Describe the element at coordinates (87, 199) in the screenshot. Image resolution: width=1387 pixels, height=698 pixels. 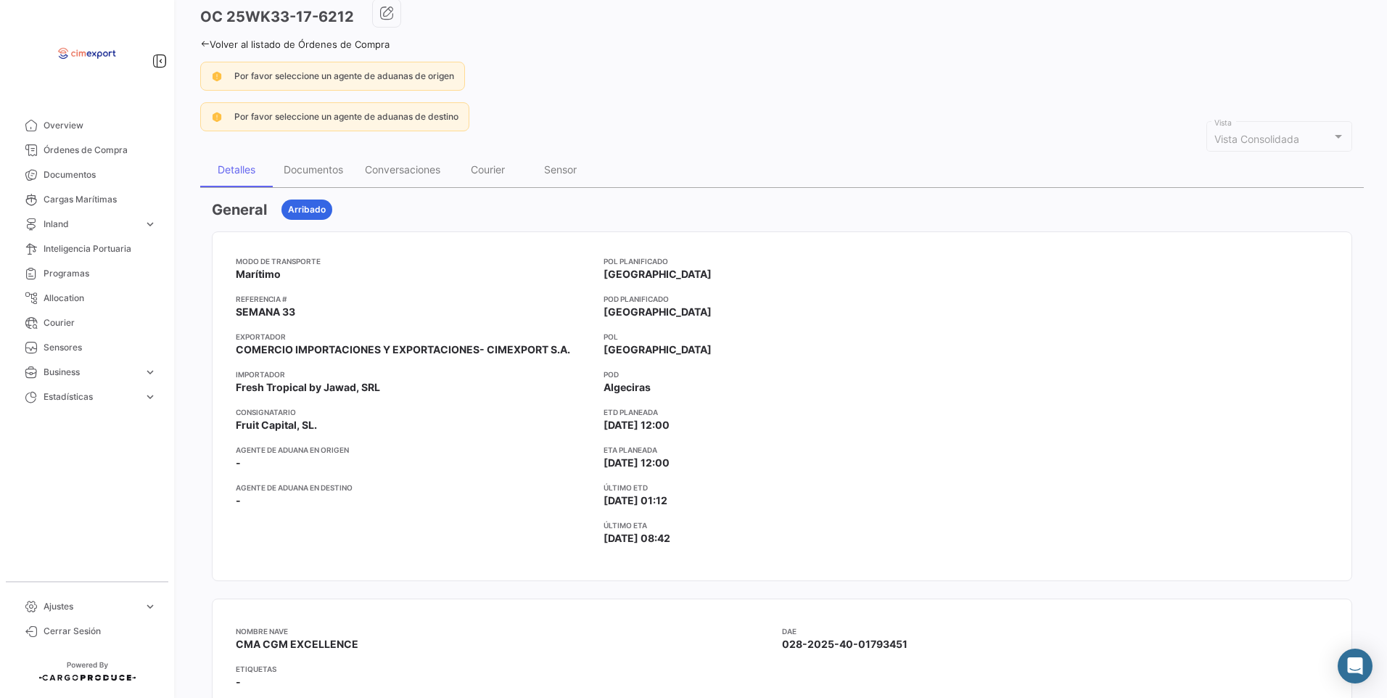
I see `a: Cargas Marítimas` at that location.